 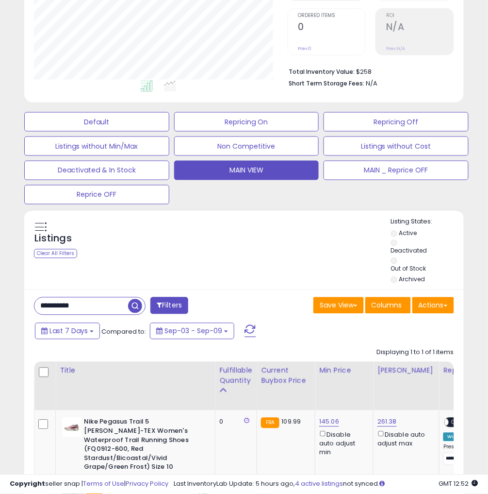 I want to click on button: Columns, so click(x=388, y=305).